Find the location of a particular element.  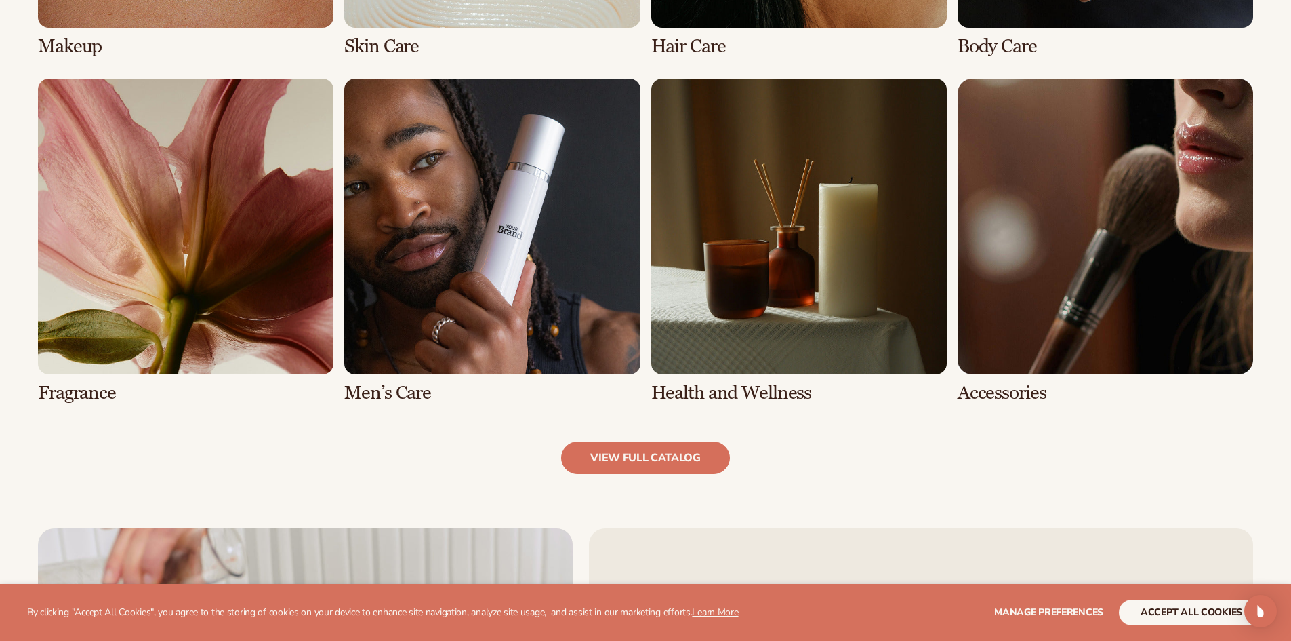

a: view full catalog is located at coordinates (645, 458).